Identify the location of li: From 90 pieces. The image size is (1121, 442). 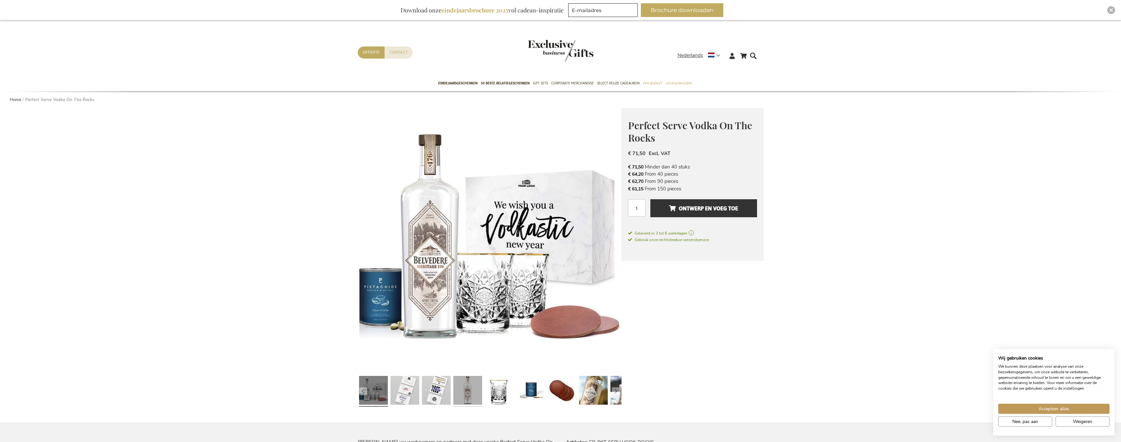
(693, 181).